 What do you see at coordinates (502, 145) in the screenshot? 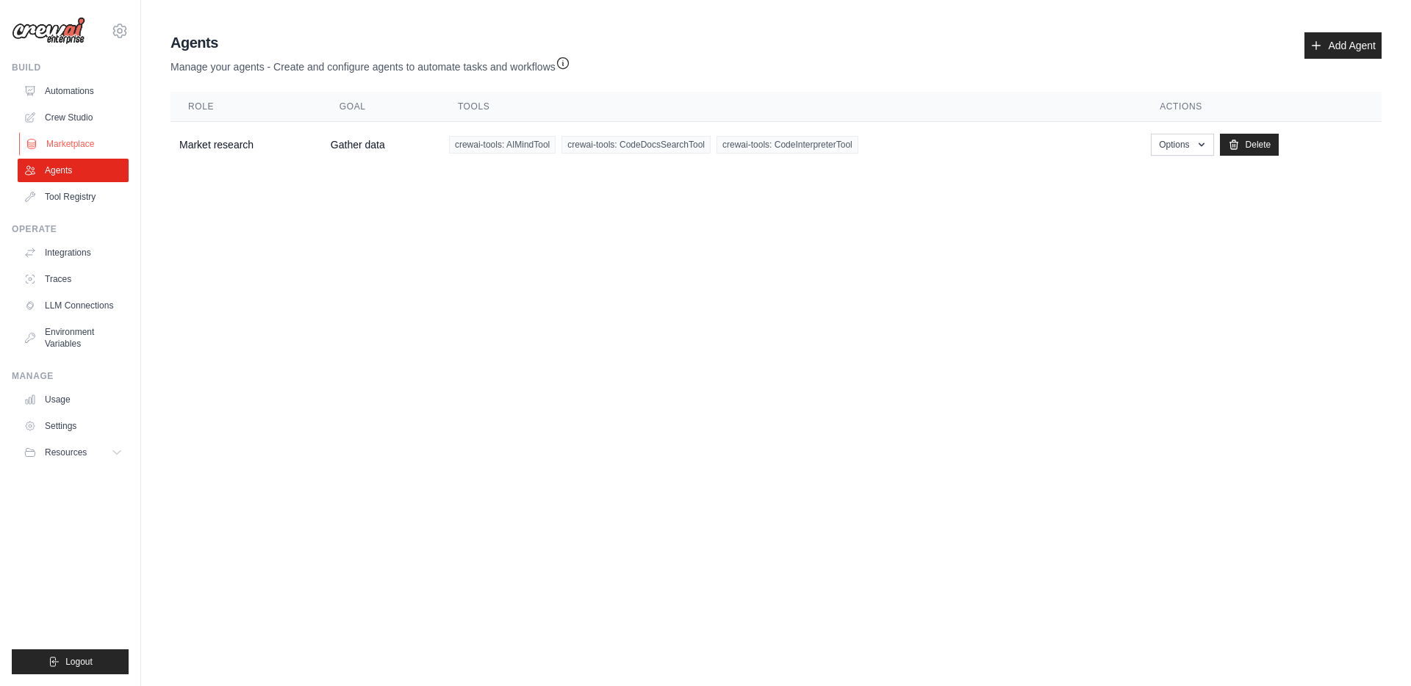
I see `span: crewai-tools: AIMindTool` at bounding box center [502, 145].